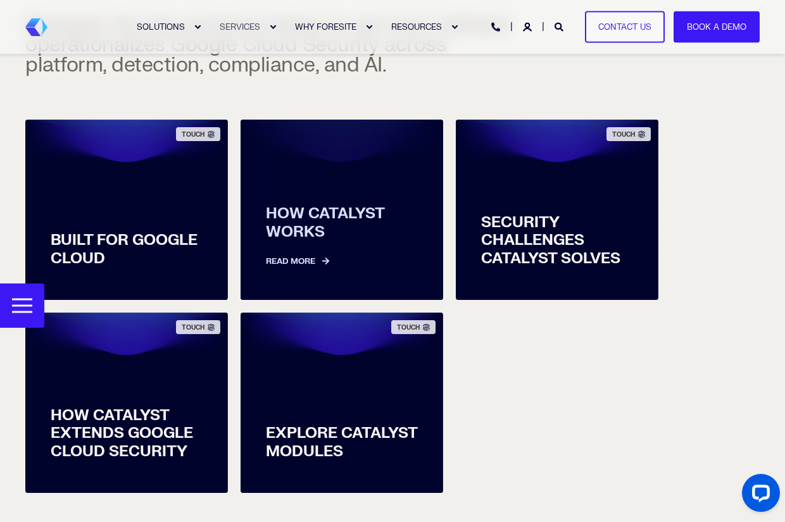  What do you see at coordinates (36, 27) in the screenshot?
I see `img: Foresite brand mark, a hexagon shape of blues with a directional arrow to the right hand side` at bounding box center [36, 27].